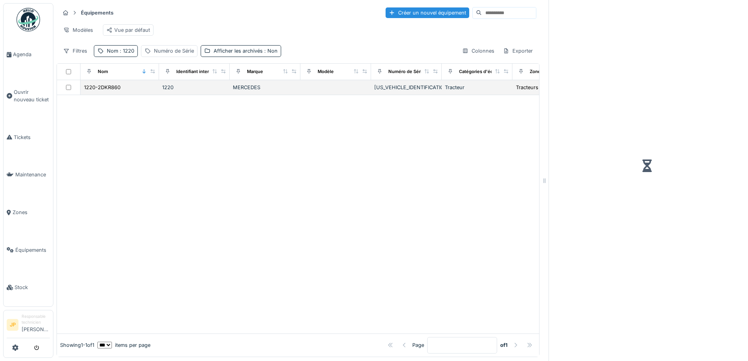 Image resolution: width=748 pixels, height=361 pixels. Describe the element at coordinates (33, 174) in the screenshot. I see `span: Maintenance` at that location.